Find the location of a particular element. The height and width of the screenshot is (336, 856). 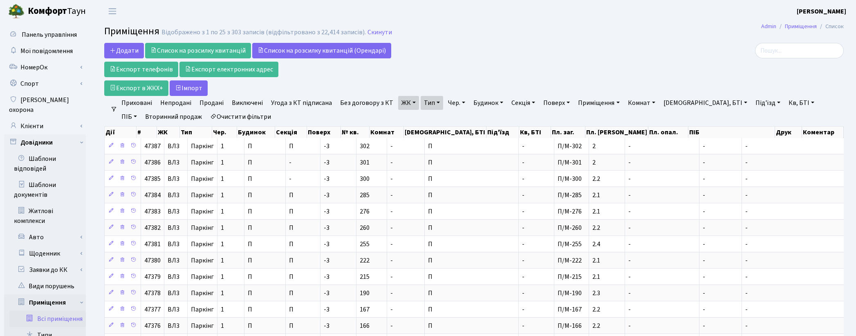

a: Шаблони документів is located at coordinates (45, 190).